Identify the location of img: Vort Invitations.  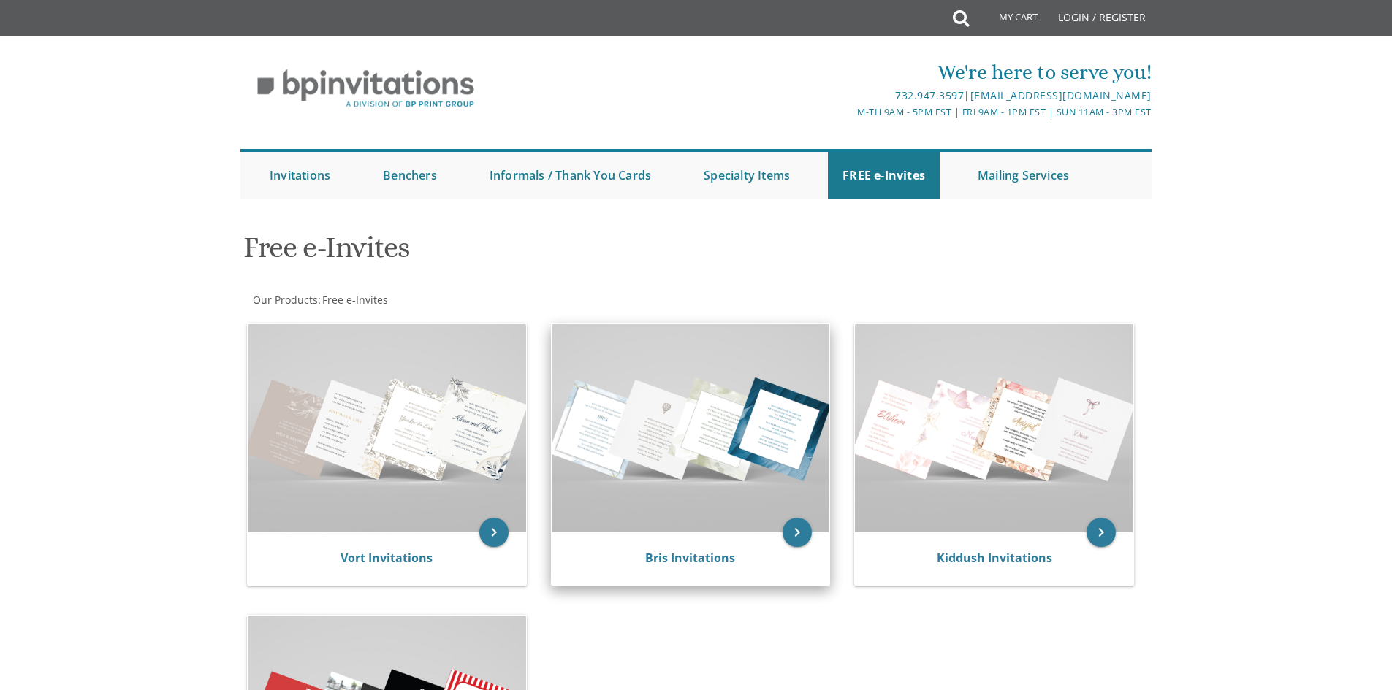
(386, 428).